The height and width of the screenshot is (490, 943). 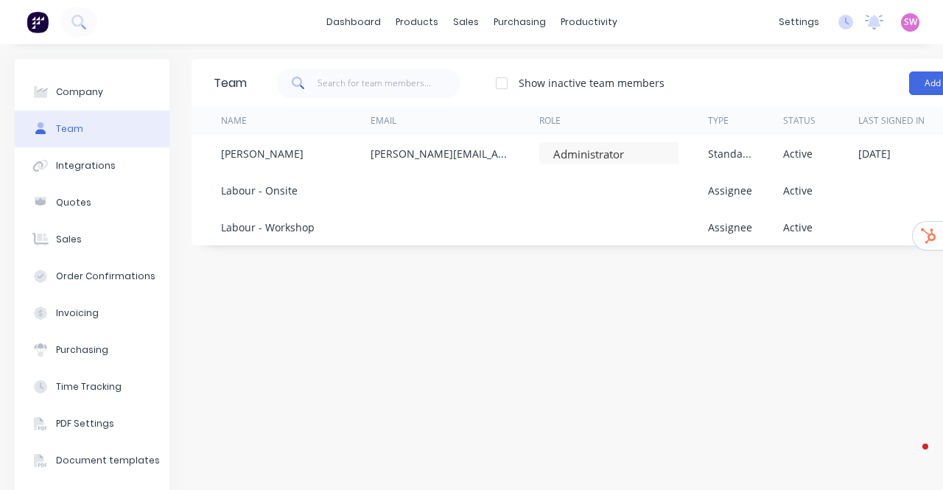 What do you see at coordinates (550, 121) in the screenshot?
I see `div: Role` at bounding box center [550, 121].